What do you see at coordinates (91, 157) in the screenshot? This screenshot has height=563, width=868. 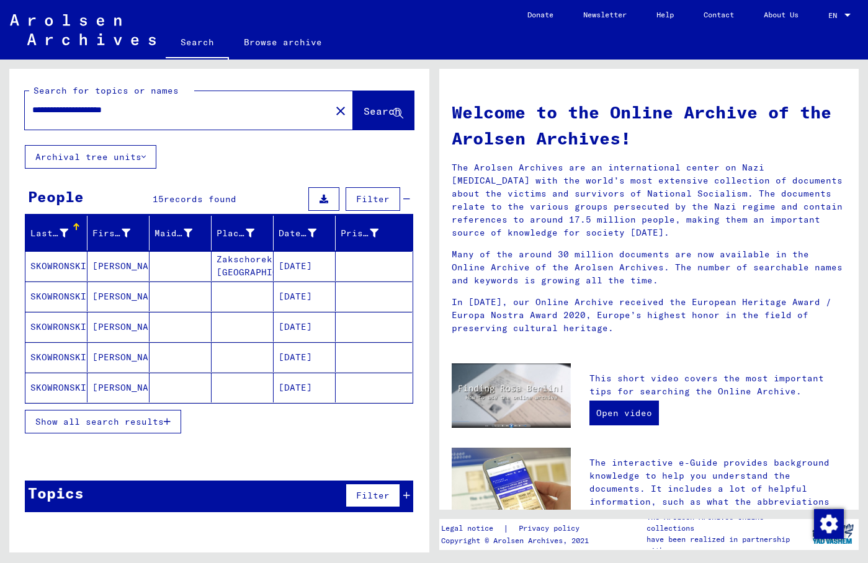 I see `button: Archival tree units` at bounding box center [91, 157].